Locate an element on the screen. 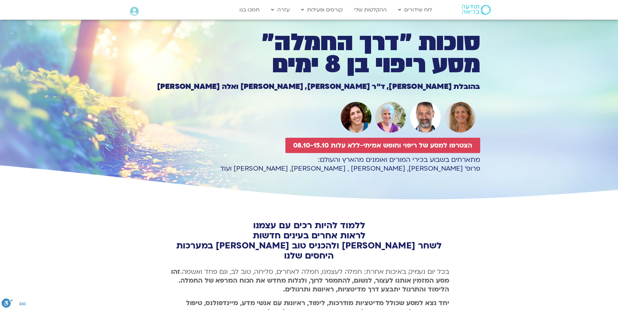 The height and width of the screenshot is (310, 618). a: תמכו בנו is located at coordinates (250, 10).